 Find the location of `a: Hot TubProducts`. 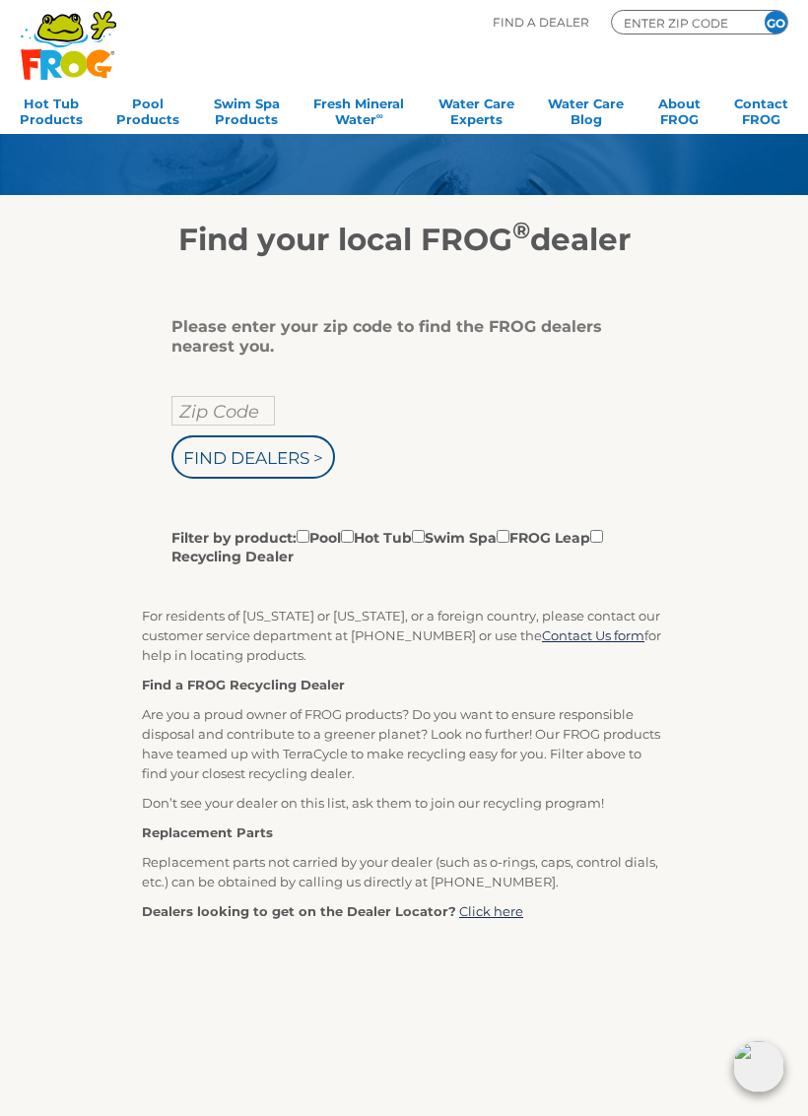

a: Hot TubProducts is located at coordinates (51, 109).